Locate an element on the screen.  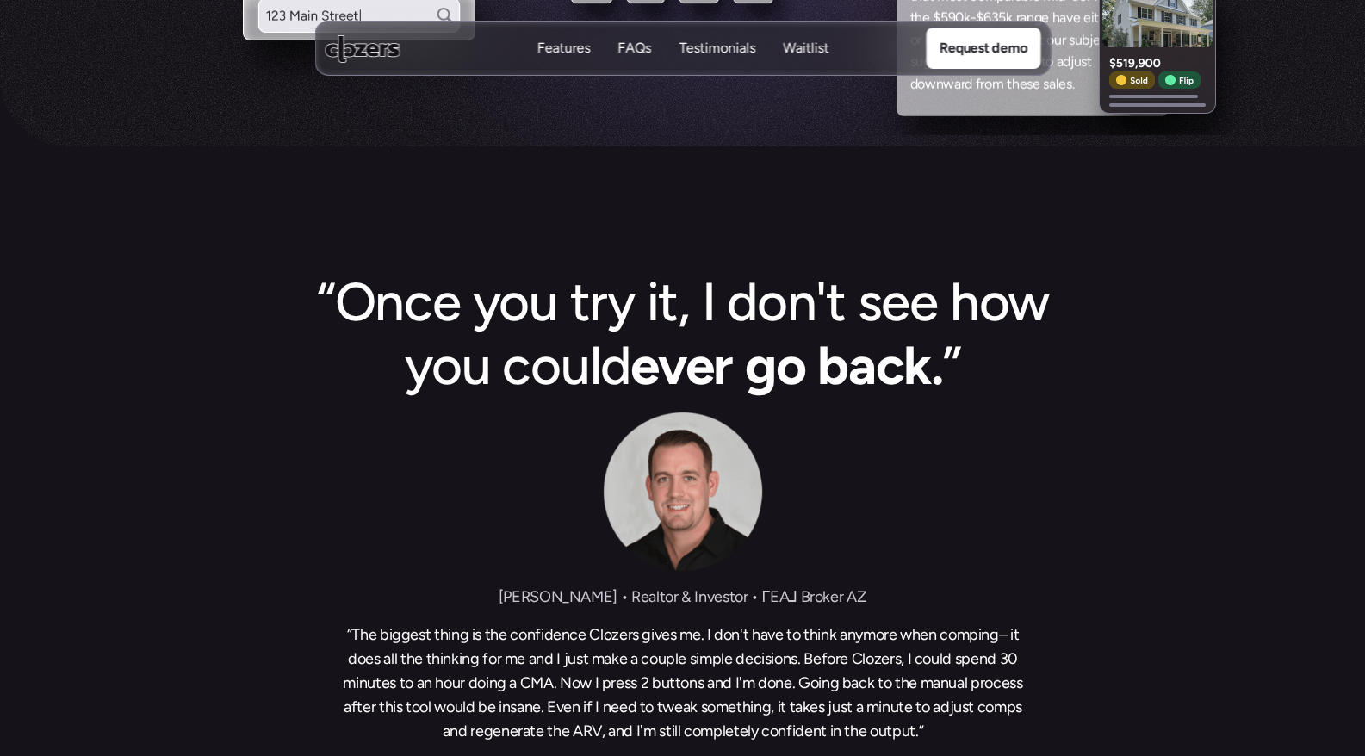
h1: “Once you try it, I don't see how you could ” is located at coordinates (683, 334).